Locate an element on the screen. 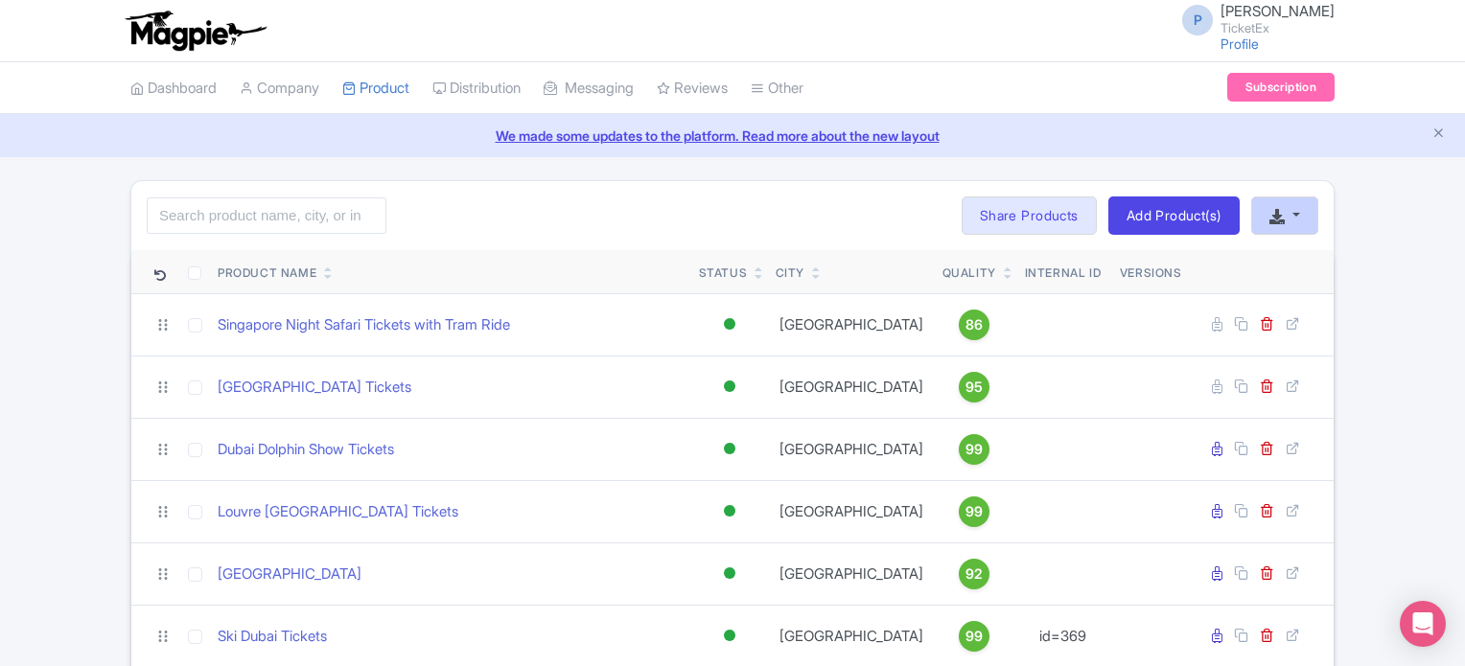 The height and width of the screenshot is (666, 1465). input: Search product name, city, or interal id is located at coordinates (267, 216).